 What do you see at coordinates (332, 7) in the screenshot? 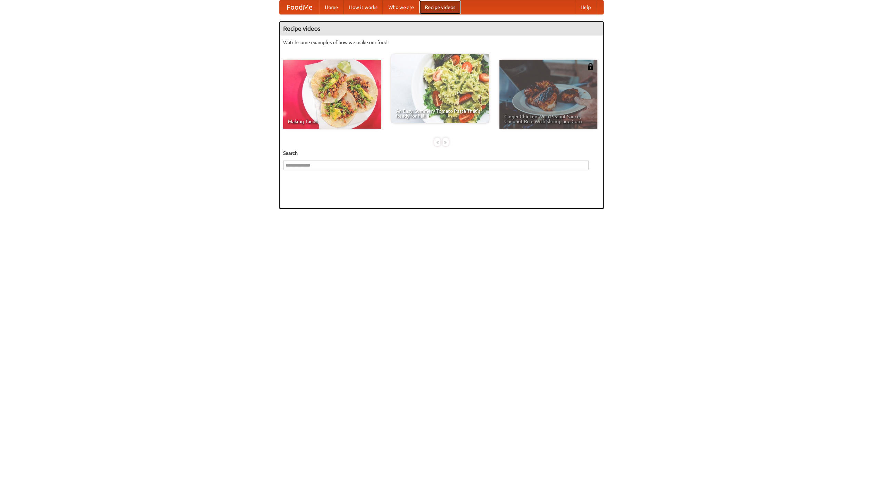
I see `a: Home` at bounding box center [332, 7].